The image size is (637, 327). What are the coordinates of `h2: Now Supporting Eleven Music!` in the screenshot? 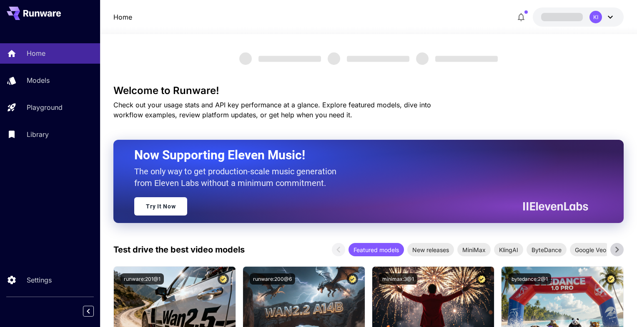 It's located at (358, 155).